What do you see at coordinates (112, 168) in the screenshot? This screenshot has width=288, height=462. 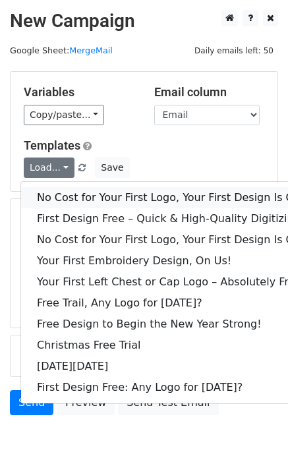 I see `button: Save` at bounding box center [112, 168].